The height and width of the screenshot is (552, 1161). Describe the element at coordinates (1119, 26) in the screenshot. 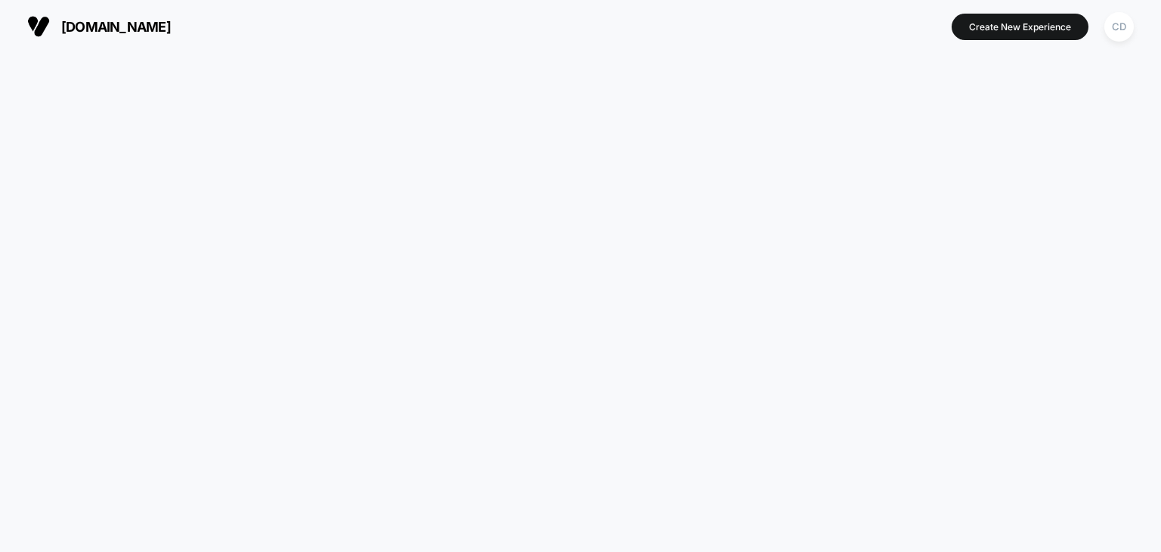

I see `div: CD` at that location.